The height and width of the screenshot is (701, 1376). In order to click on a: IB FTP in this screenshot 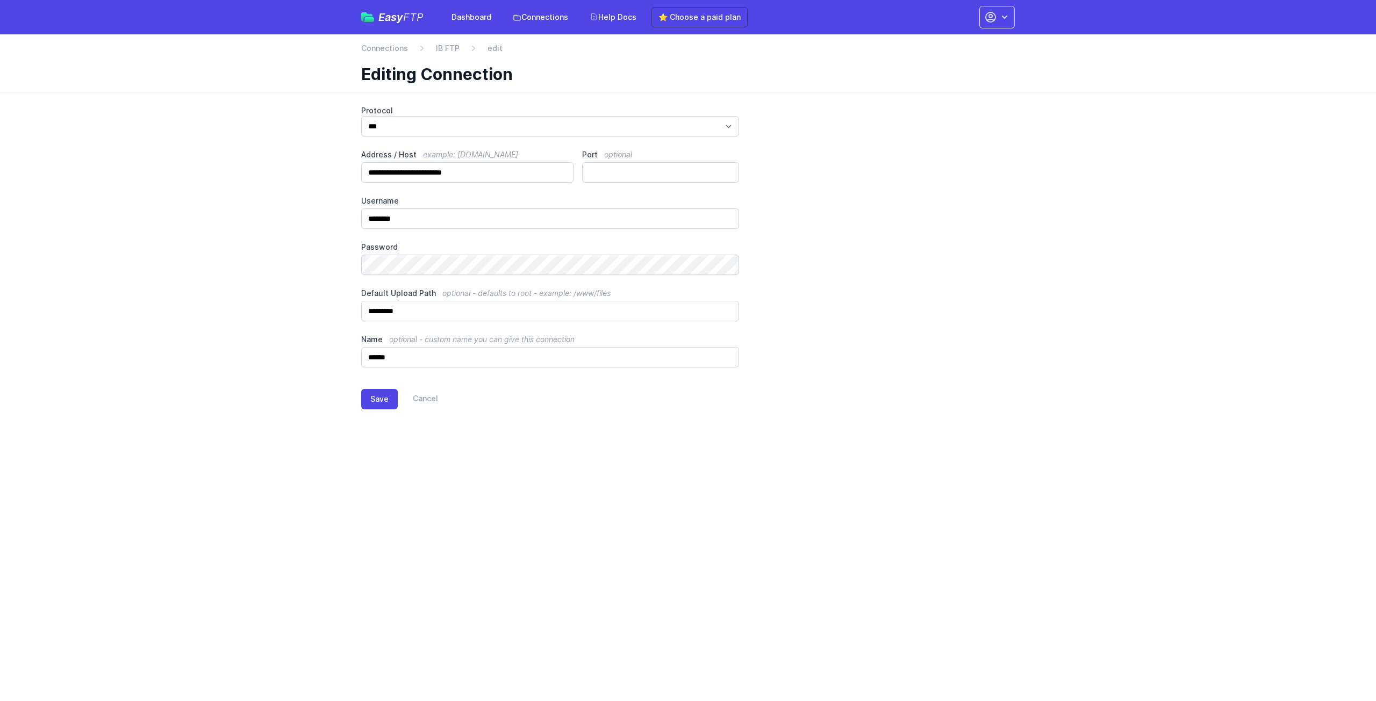, I will do `click(448, 48)`.